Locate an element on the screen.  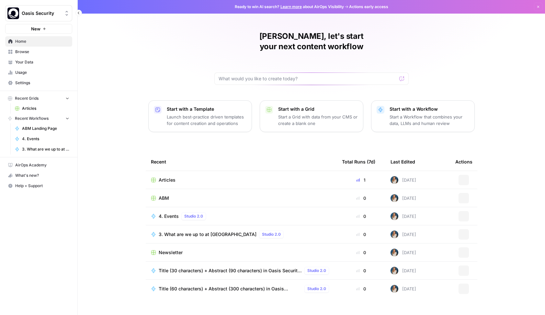
span: Title (60 characters) + Abstract (300 characters) in Oasis Security tone is located at coordinates (230, 289).